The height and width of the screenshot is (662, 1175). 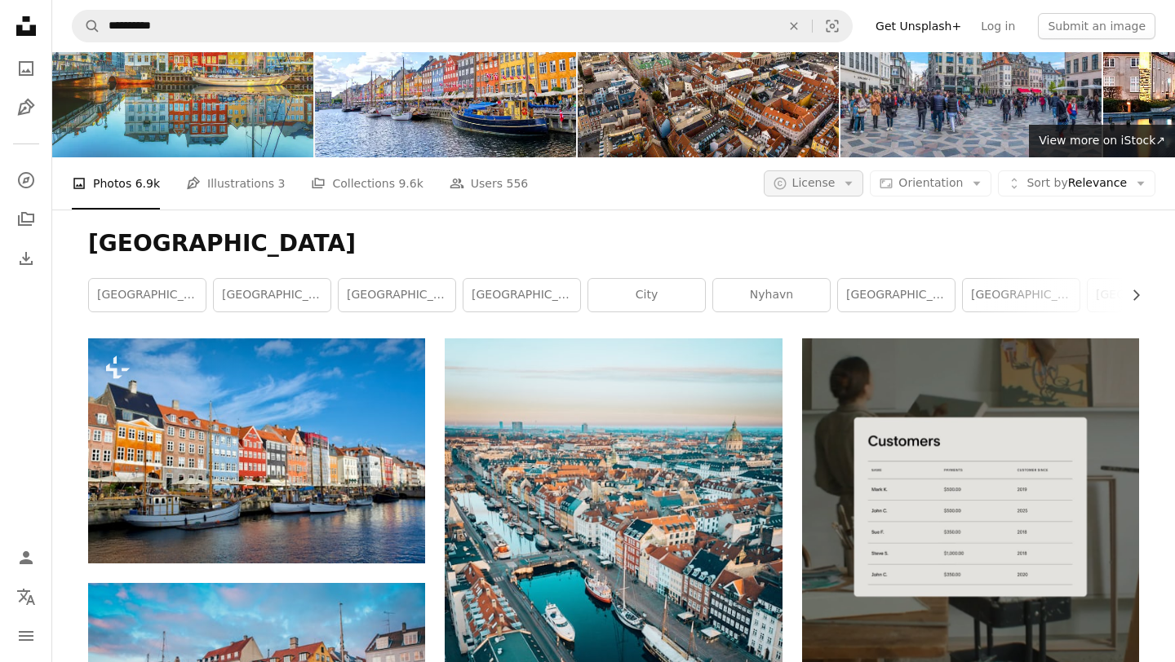 What do you see at coordinates (26, 69) in the screenshot?
I see `a: Photos` at bounding box center [26, 69].